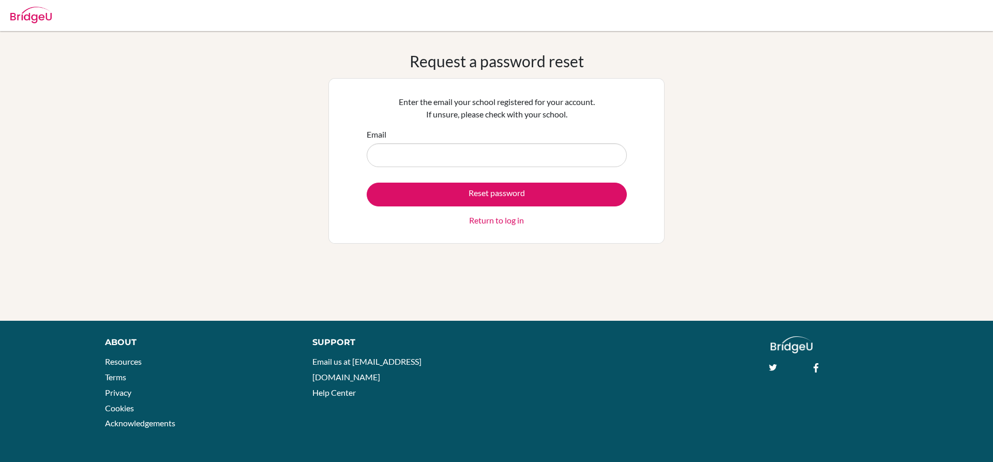  Describe the element at coordinates (497, 195) in the screenshot. I see `button: Reset password` at that location.